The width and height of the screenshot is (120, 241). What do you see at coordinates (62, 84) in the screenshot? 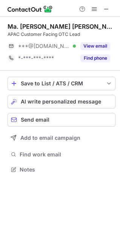
I see `div: Save to List / ATS / CRM` at bounding box center [62, 84].